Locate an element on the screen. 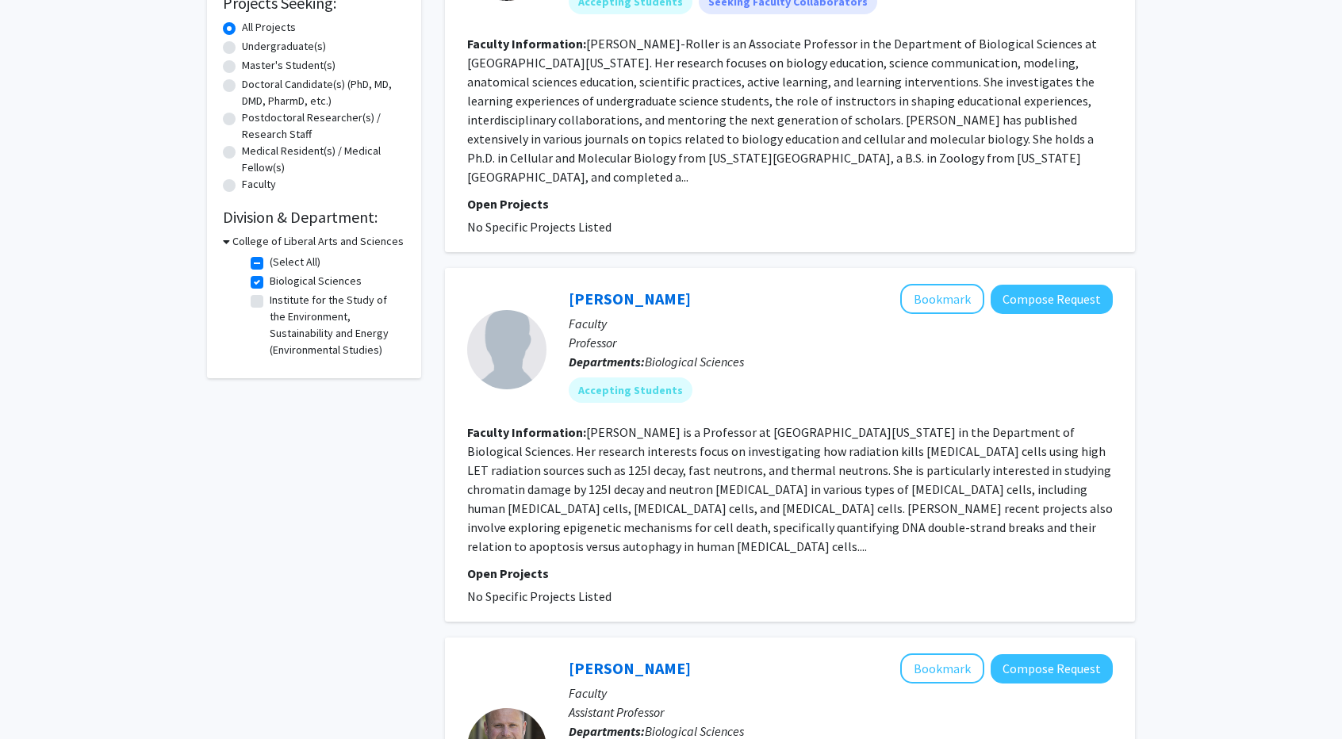 This screenshot has width=1342, height=739. label: Master's Student(s) is located at coordinates (289, 65).